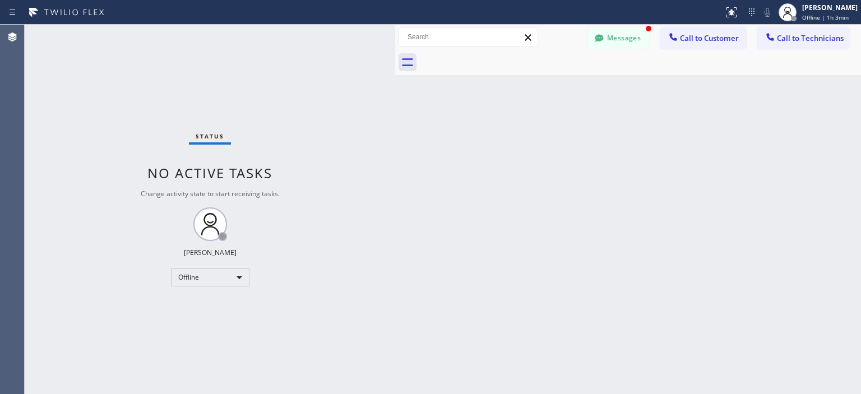  I want to click on input: Search, so click(468, 37).